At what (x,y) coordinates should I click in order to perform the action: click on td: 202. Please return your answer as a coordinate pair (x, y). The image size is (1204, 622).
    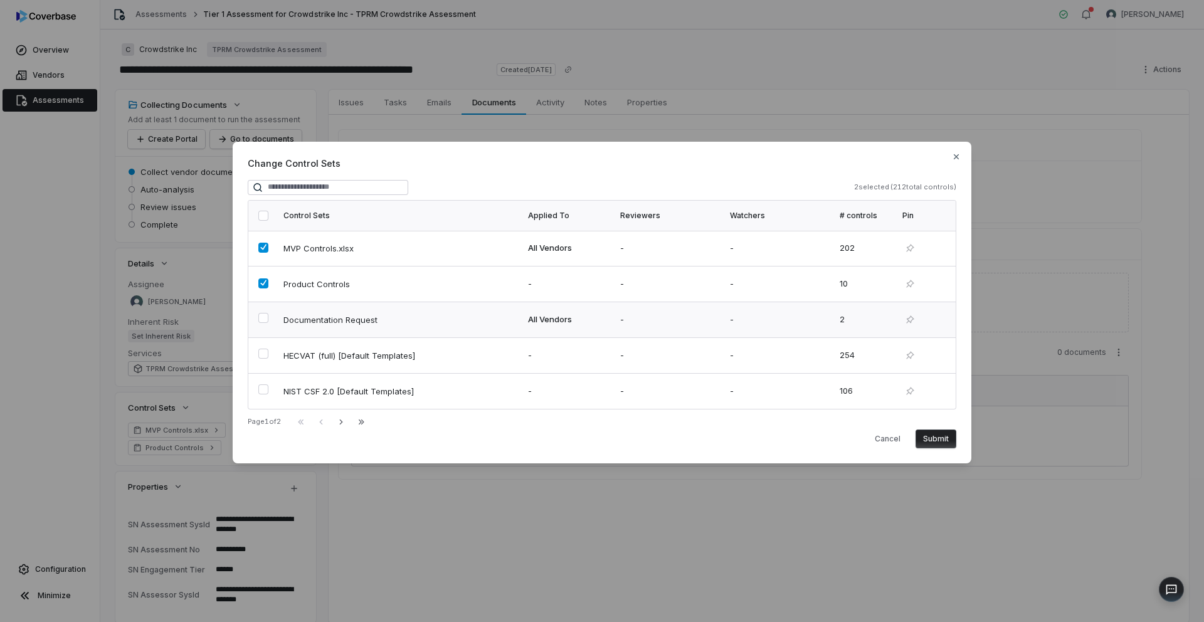
    Looking at the image, I should click on (863, 248).